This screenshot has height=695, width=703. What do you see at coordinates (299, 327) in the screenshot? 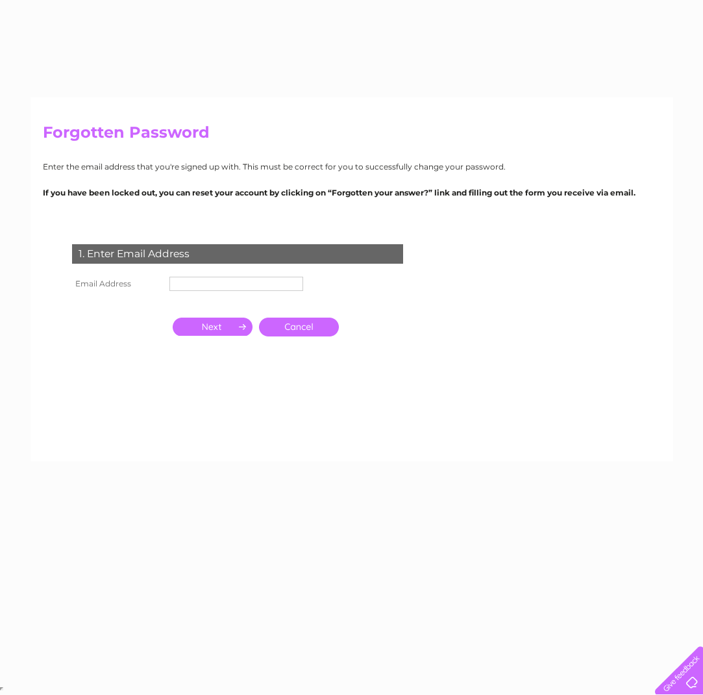
I see `a: Cancel` at bounding box center [299, 327].